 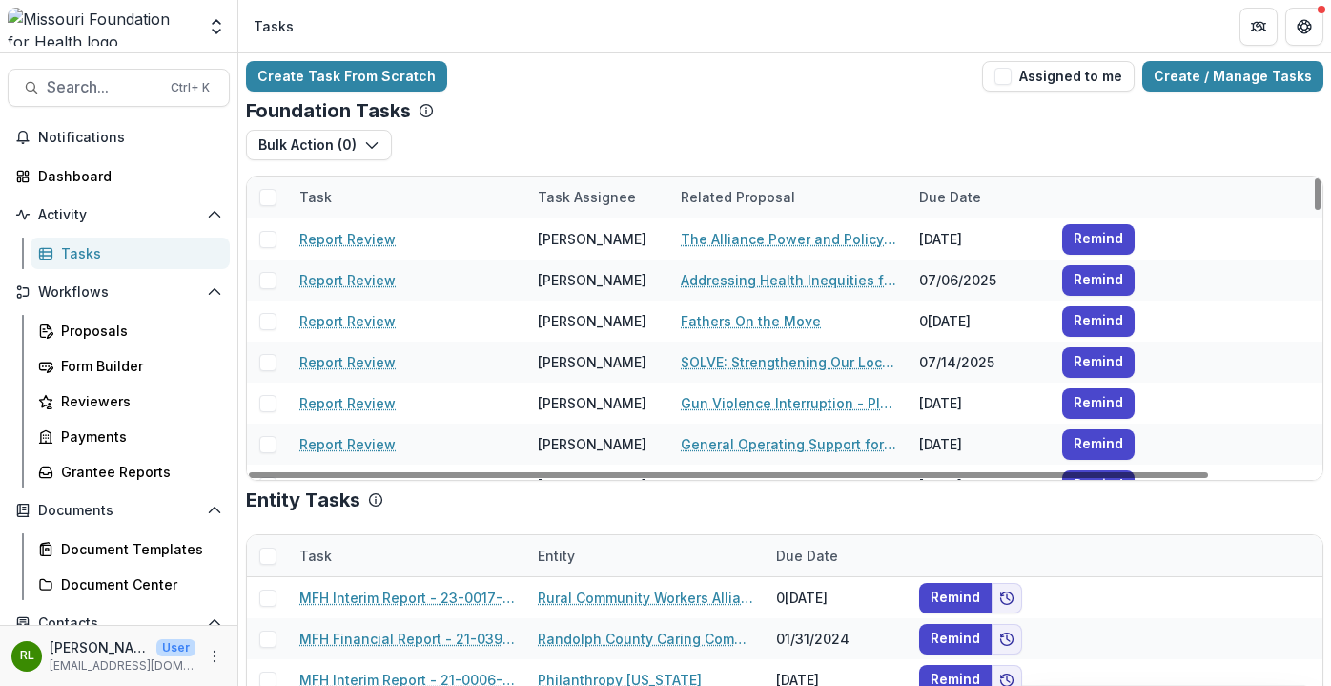 I want to click on a: Payments, so click(x=130, y=436).